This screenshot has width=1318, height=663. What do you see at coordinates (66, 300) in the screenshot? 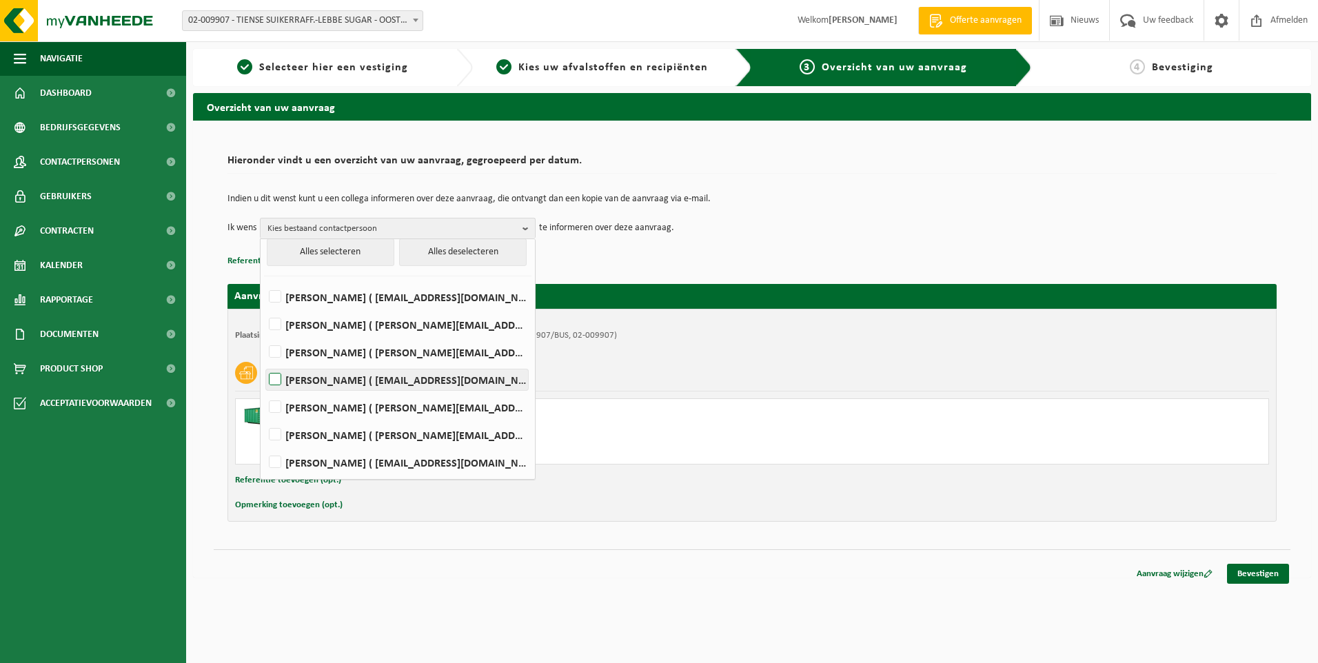
I see `span: Rapportage` at bounding box center [66, 300].